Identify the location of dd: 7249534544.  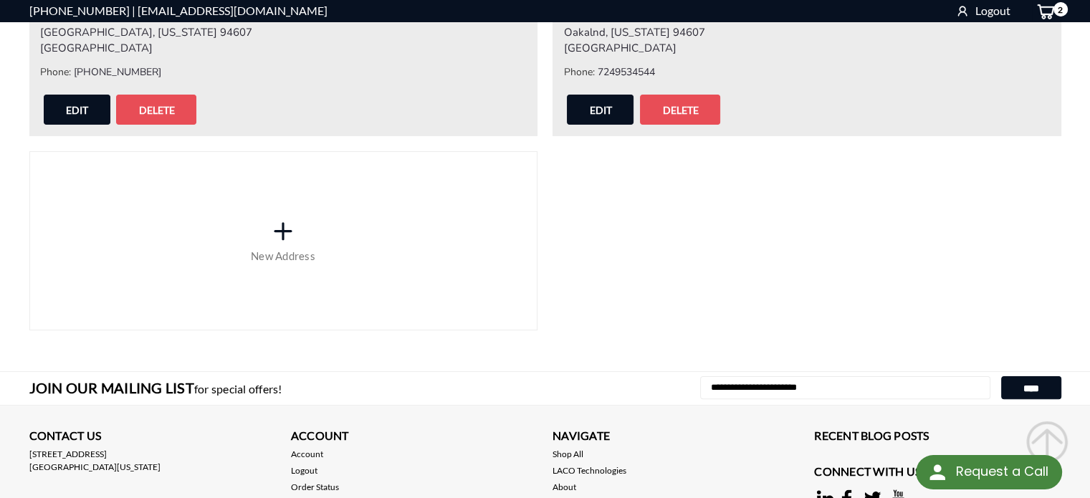
(626, 72).